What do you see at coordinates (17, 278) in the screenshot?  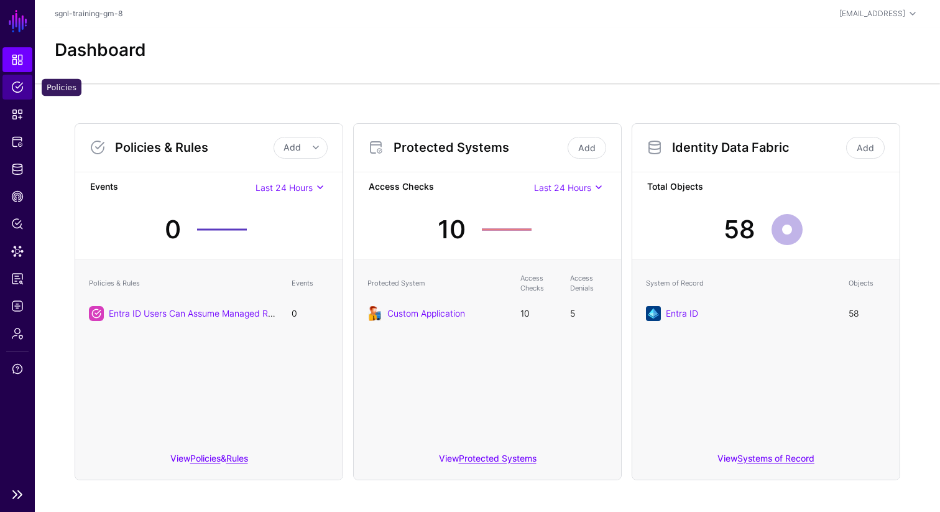 I see `a: Reports` at bounding box center [17, 278].